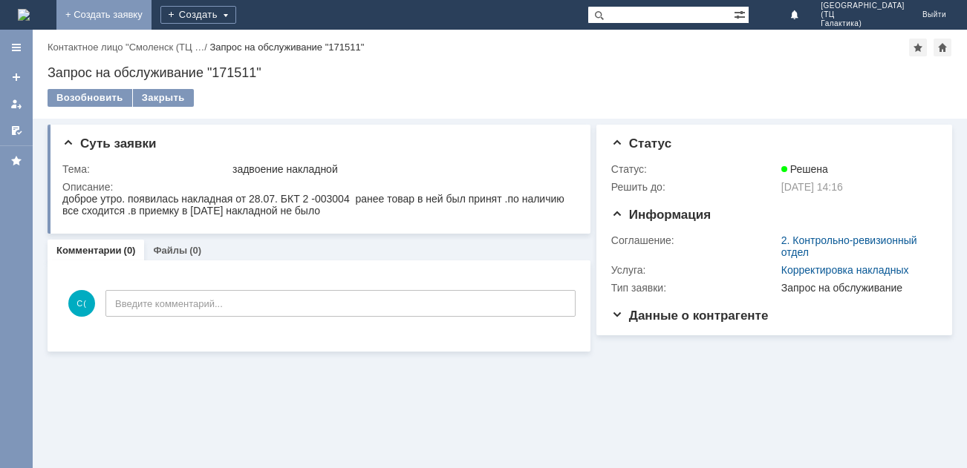  Describe the element at coordinates (661, 215) in the screenshot. I see `span: Информация` at that location.